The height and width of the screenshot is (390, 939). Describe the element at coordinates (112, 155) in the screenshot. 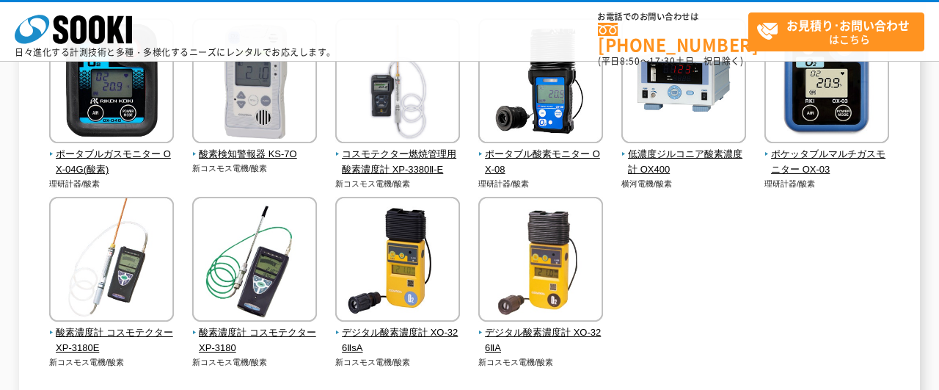

I see `a: ポータブルガスモニター OX-04G(酸素)` at that location.